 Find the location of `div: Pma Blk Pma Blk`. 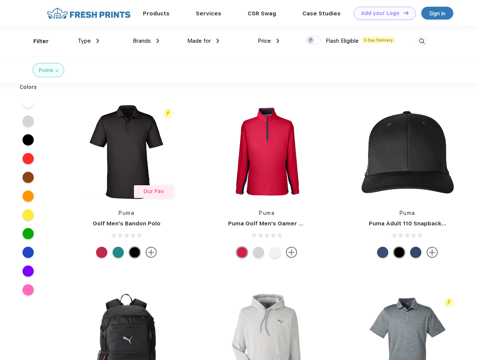

div: Pma Blk Pma Blk is located at coordinates (399, 253).